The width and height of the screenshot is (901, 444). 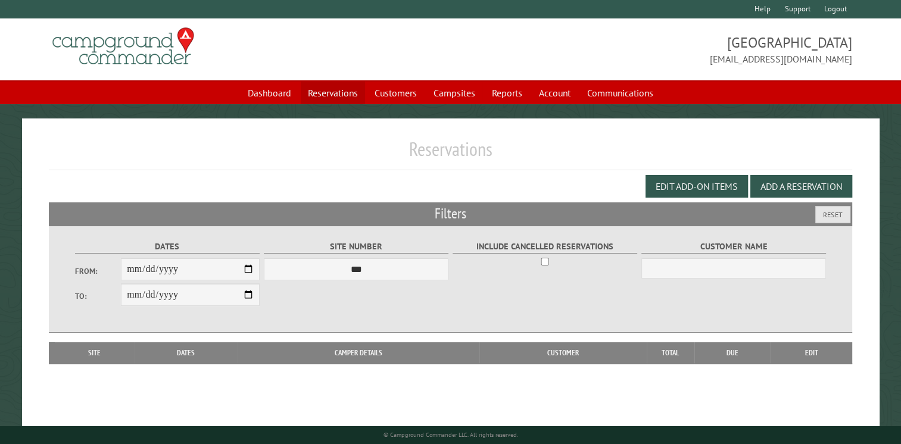 What do you see at coordinates (734, 247) in the screenshot?
I see `label: Customer Name` at bounding box center [734, 247].